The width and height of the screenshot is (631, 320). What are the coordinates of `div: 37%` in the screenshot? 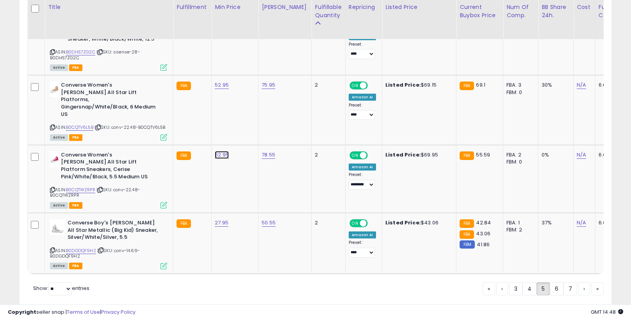 It's located at (554, 223).